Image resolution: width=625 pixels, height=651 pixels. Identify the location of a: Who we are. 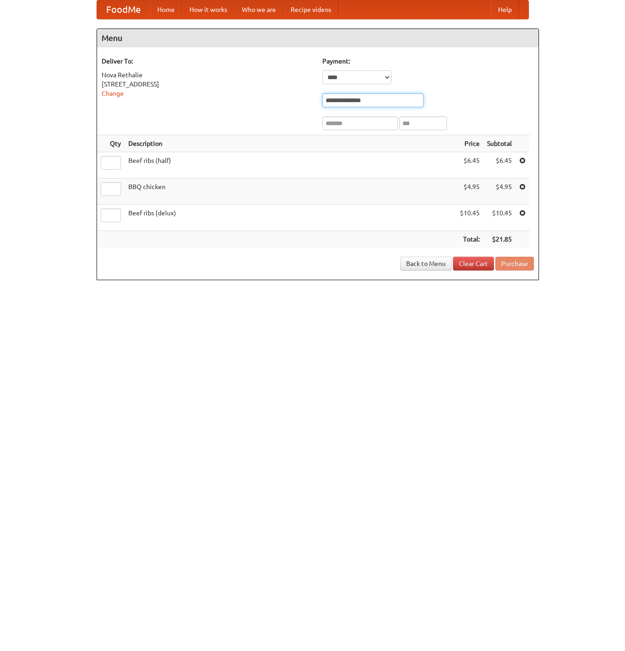
(259, 10).